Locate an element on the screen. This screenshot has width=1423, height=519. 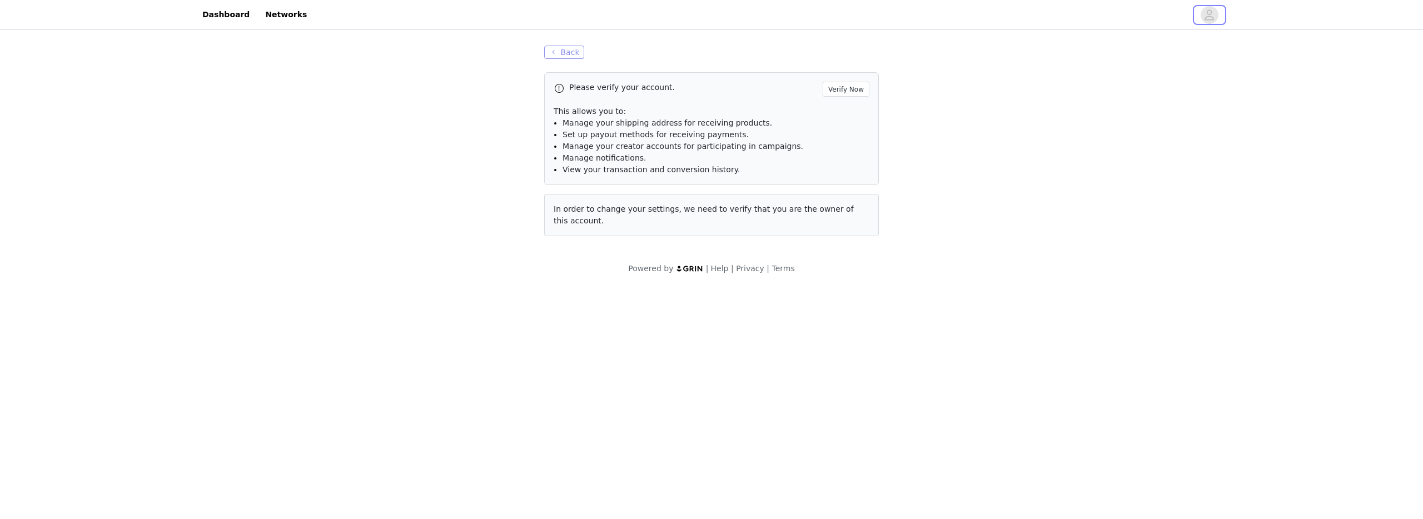
p: This allows you to: is located at coordinates (711, 111).